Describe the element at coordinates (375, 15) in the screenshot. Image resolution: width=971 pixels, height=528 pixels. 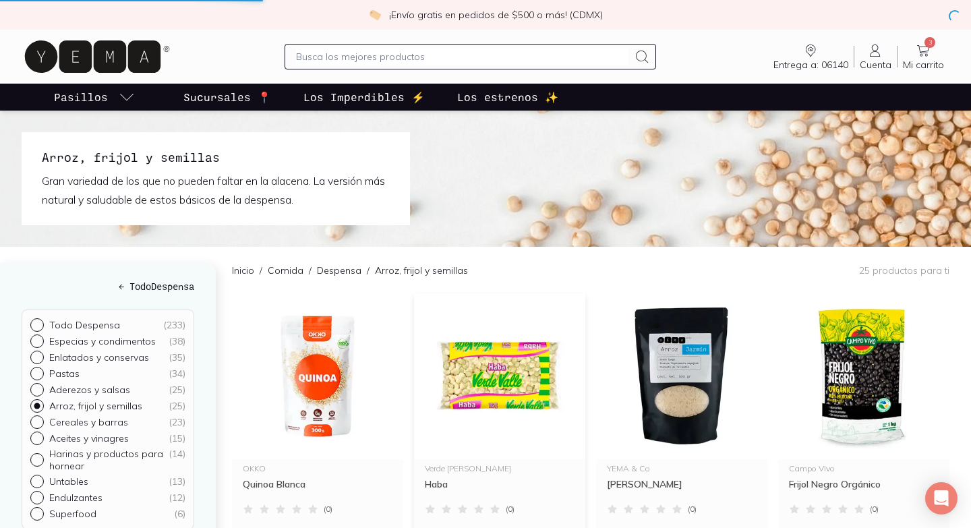
I see `img: check` at that location.